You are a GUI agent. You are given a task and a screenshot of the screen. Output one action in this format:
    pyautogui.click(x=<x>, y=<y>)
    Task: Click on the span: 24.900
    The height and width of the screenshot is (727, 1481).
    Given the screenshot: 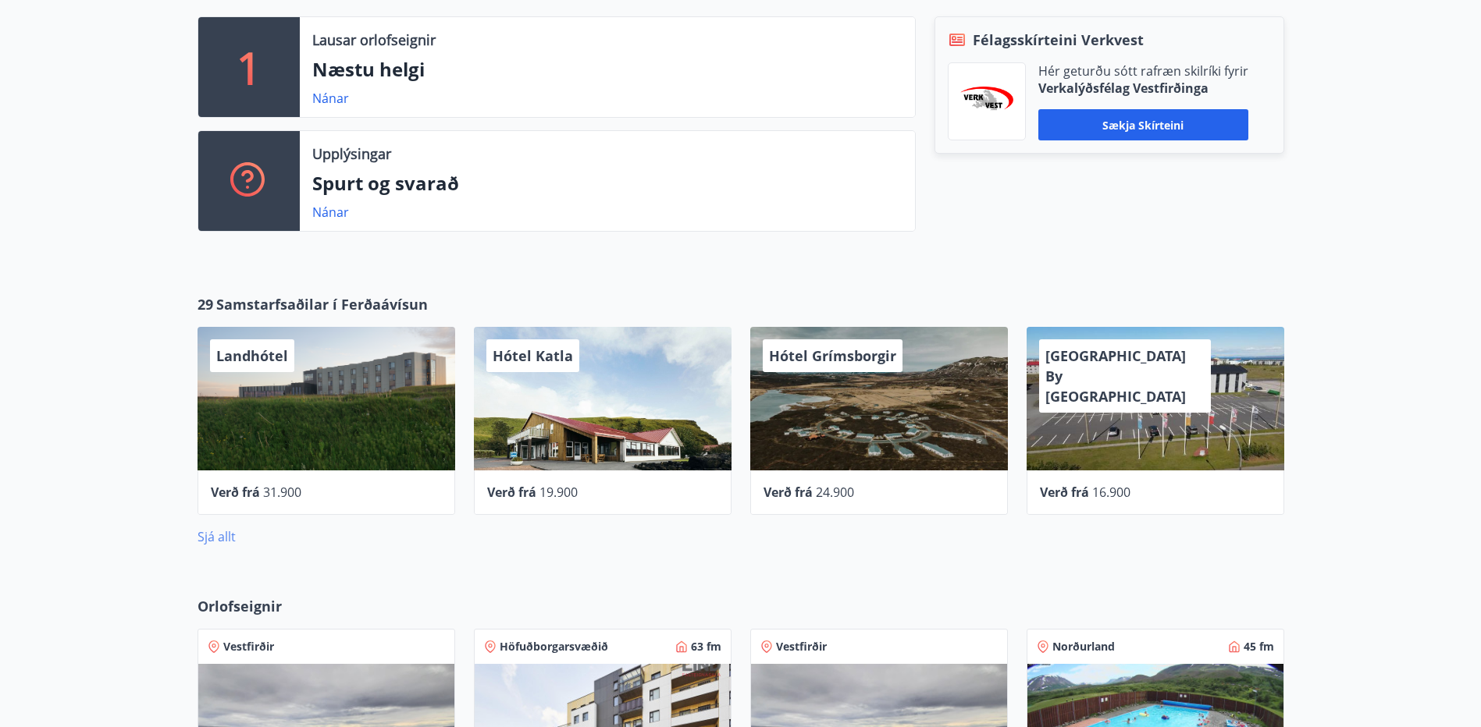 What is the action you would take?
    pyautogui.click(x=834, y=493)
    